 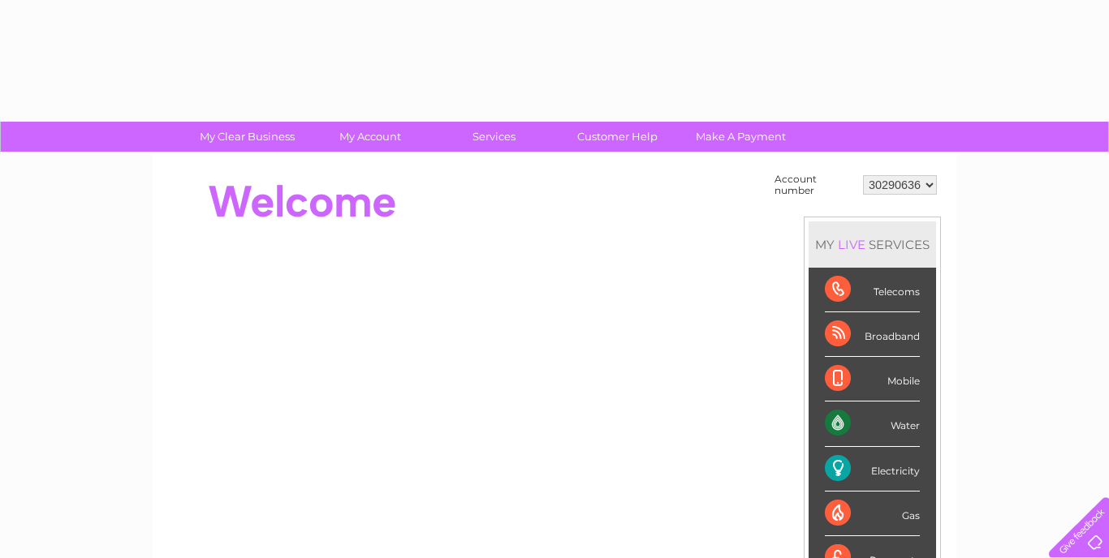 I want to click on a: Services, so click(x=494, y=136).